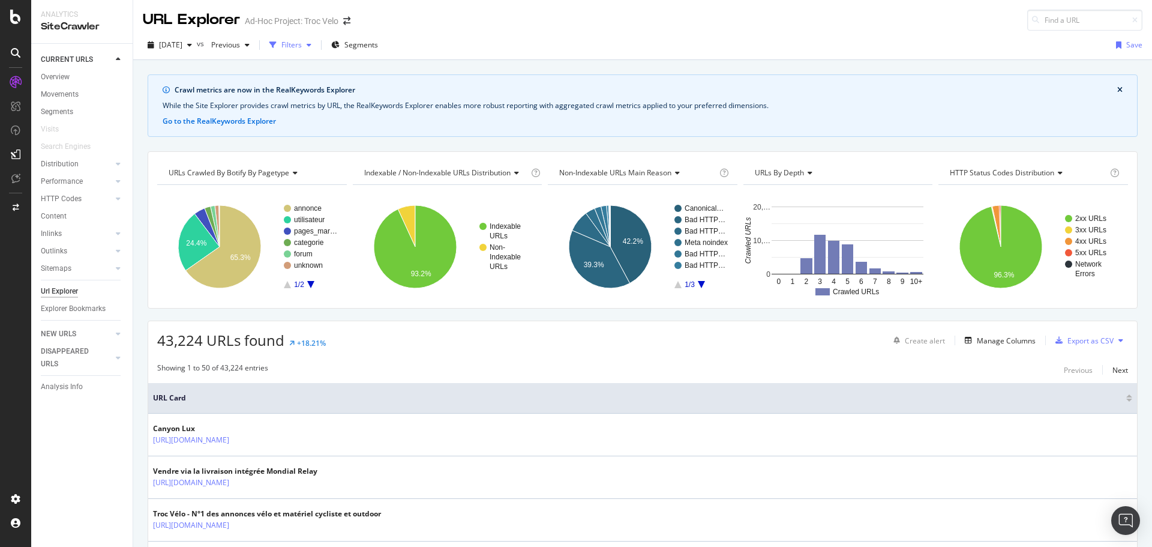 This screenshot has height=547, width=1152. Describe the element at coordinates (643, 106) in the screenshot. I see `div: info banner` at that location.